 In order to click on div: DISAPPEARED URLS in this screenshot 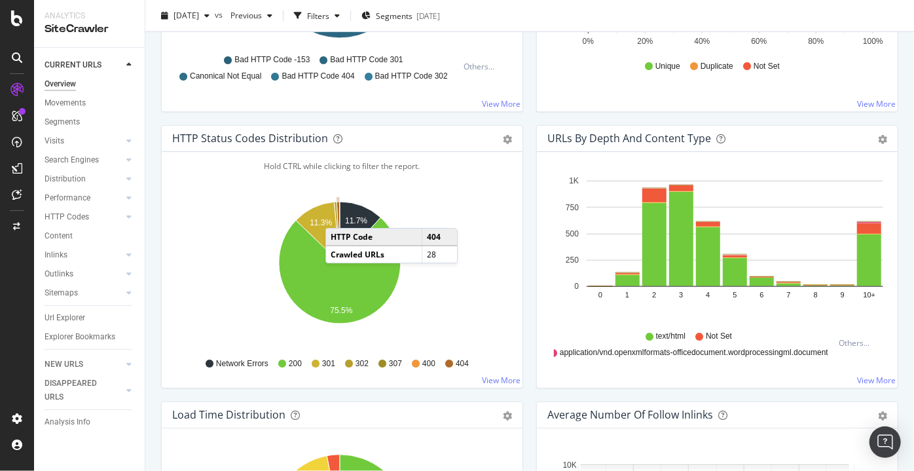, I will do `click(77, 390)`.